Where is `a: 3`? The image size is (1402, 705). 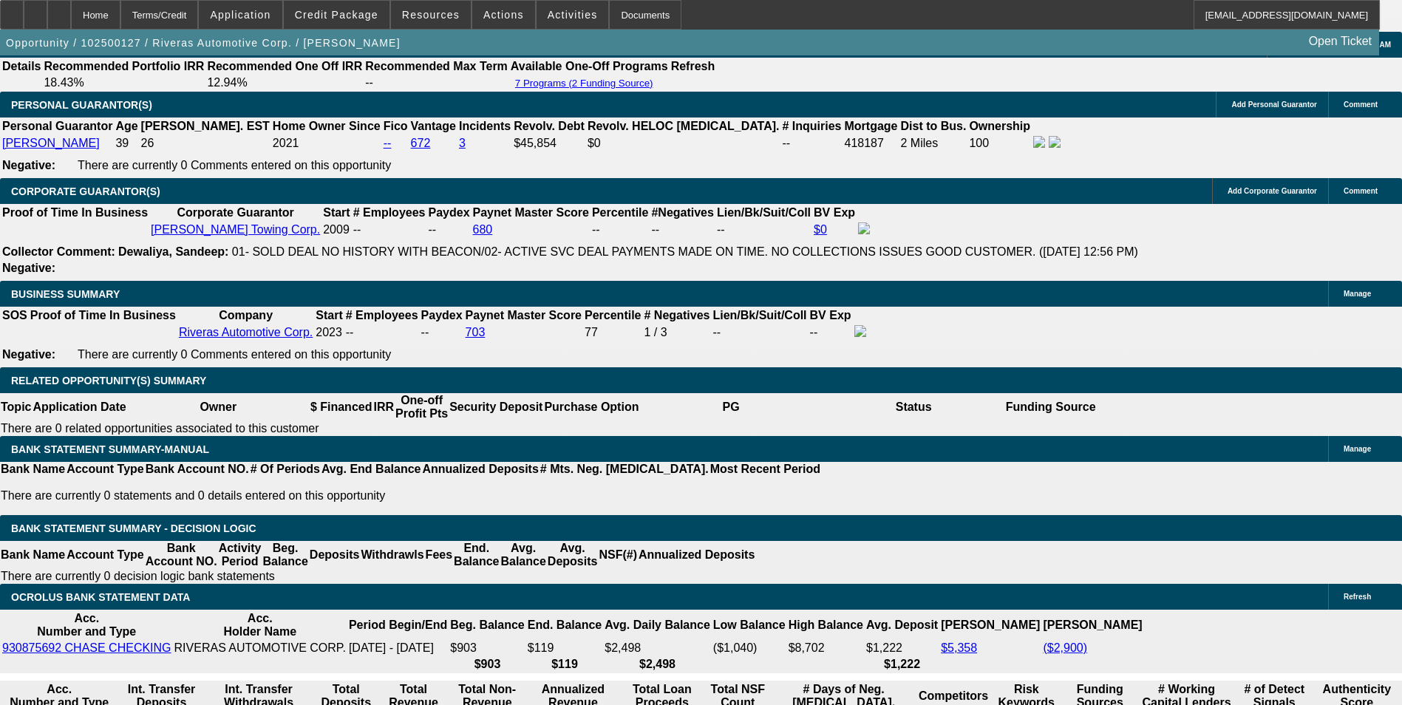 a: 3 is located at coordinates (462, 143).